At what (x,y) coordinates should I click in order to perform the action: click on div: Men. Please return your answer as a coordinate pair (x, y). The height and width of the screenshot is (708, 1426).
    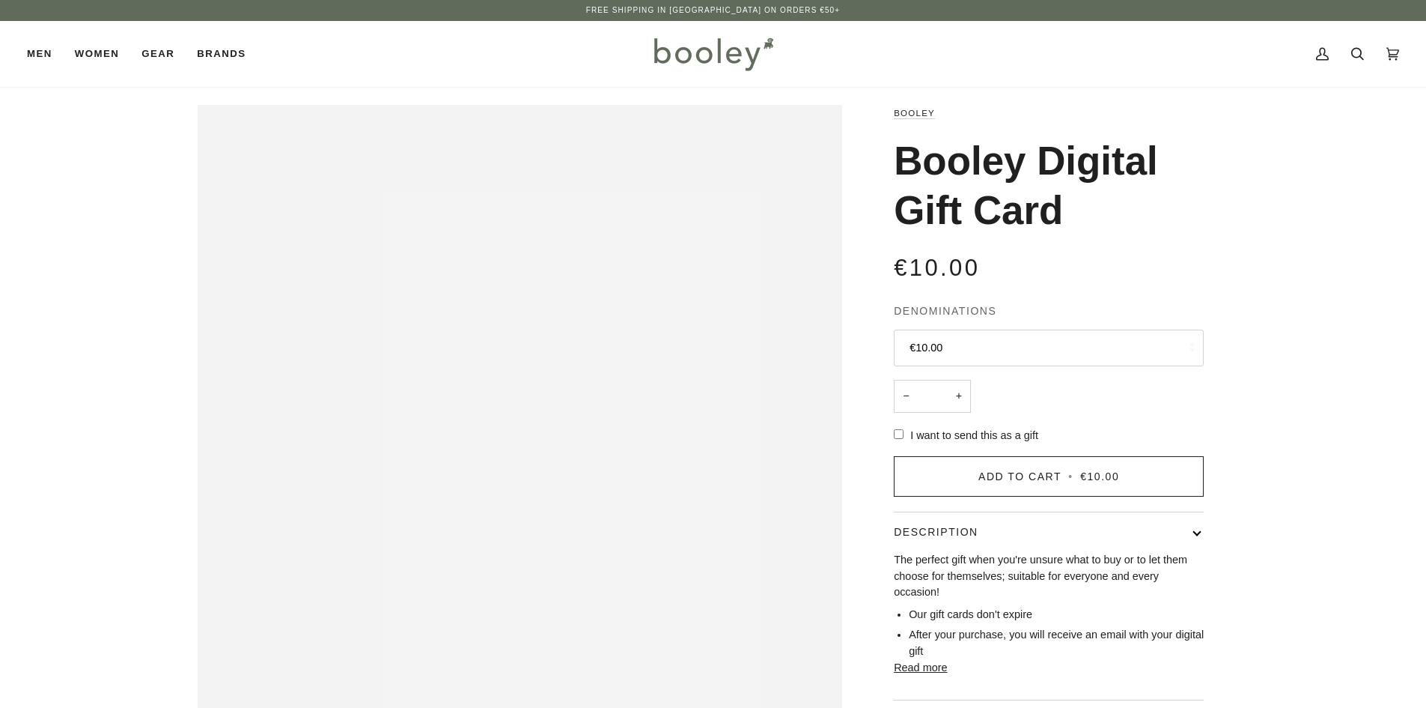
    Looking at the image, I should click on (45, 54).